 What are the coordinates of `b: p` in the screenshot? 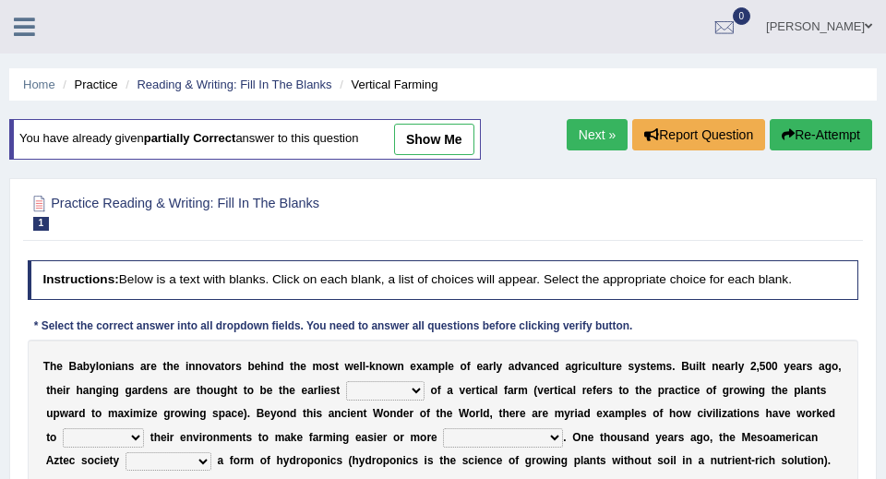 It's located at (55, 413).